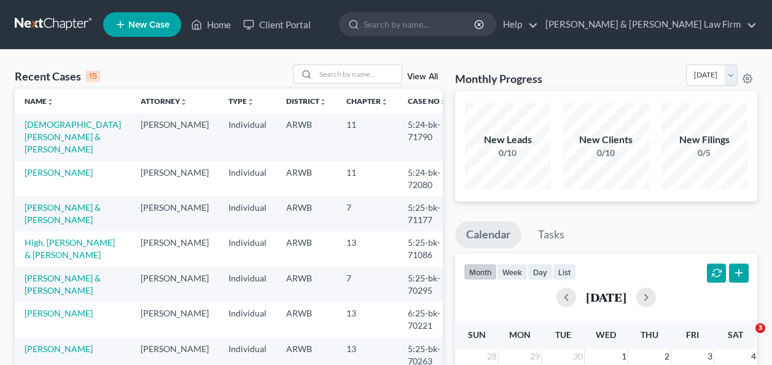  What do you see at coordinates (517, 25) in the screenshot?
I see `a: Help` at bounding box center [517, 25].